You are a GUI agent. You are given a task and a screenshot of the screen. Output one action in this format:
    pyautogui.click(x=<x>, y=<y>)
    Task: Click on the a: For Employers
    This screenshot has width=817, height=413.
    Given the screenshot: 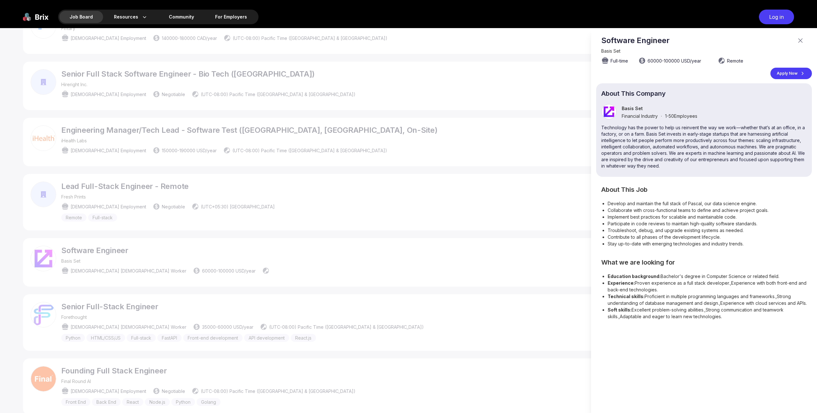 What is the action you would take?
    pyautogui.click(x=231, y=17)
    